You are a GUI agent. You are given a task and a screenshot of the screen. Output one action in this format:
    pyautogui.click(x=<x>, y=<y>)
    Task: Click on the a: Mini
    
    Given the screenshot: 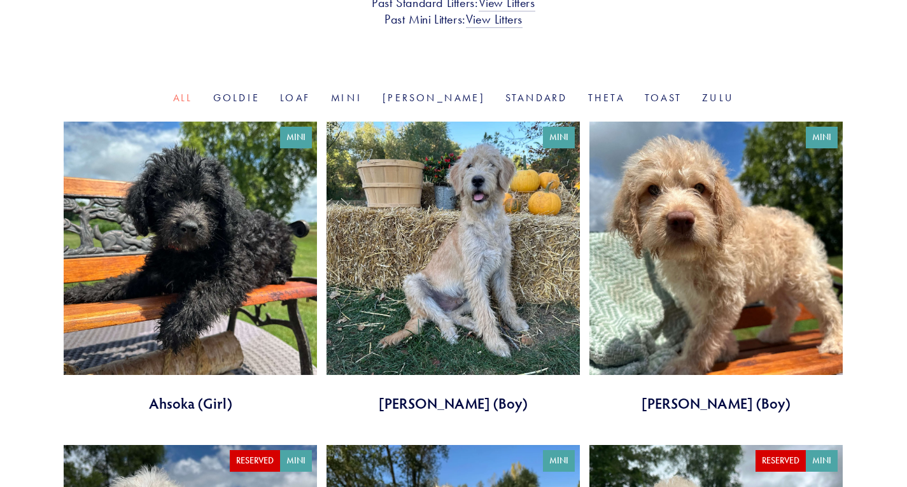 What is the action you would take?
    pyautogui.click(x=346, y=97)
    